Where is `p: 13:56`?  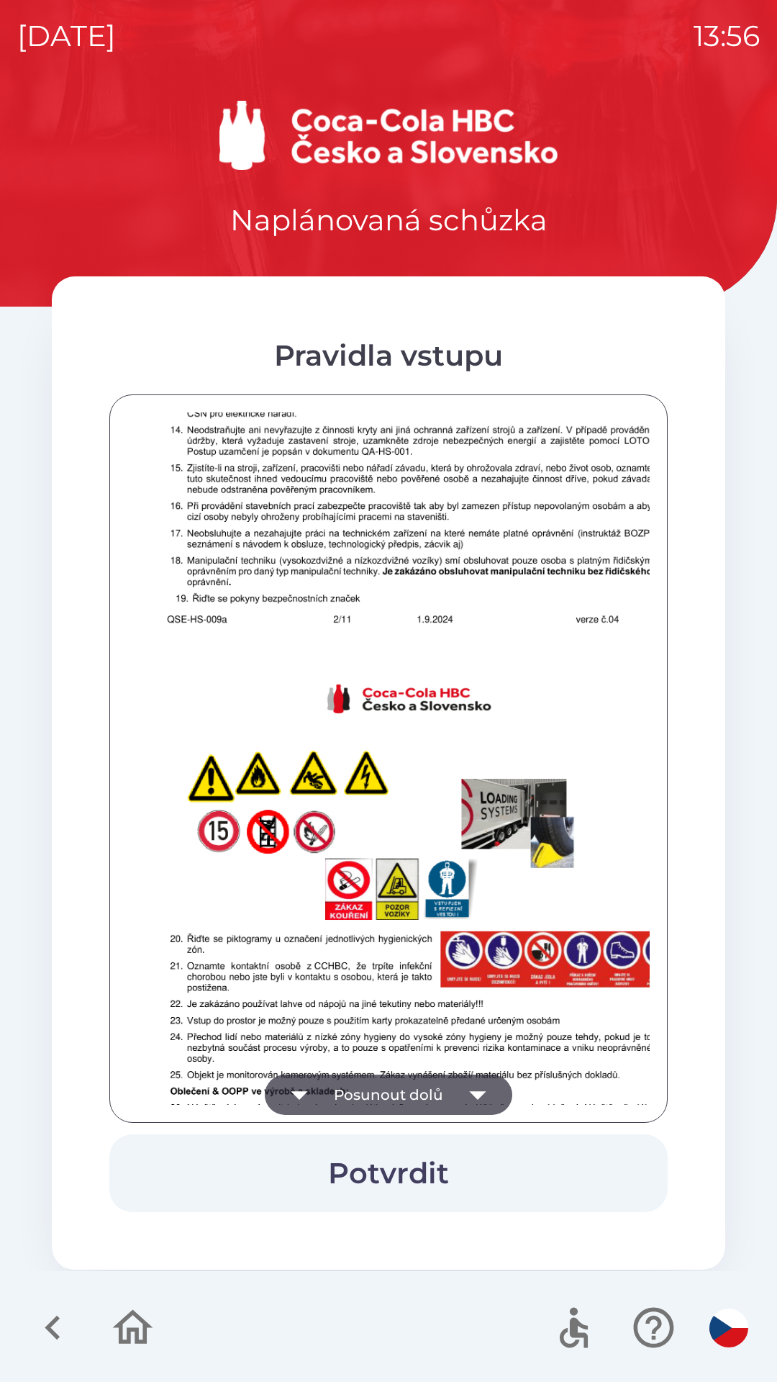
p: 13:56 is located at coordinates (727, 36).